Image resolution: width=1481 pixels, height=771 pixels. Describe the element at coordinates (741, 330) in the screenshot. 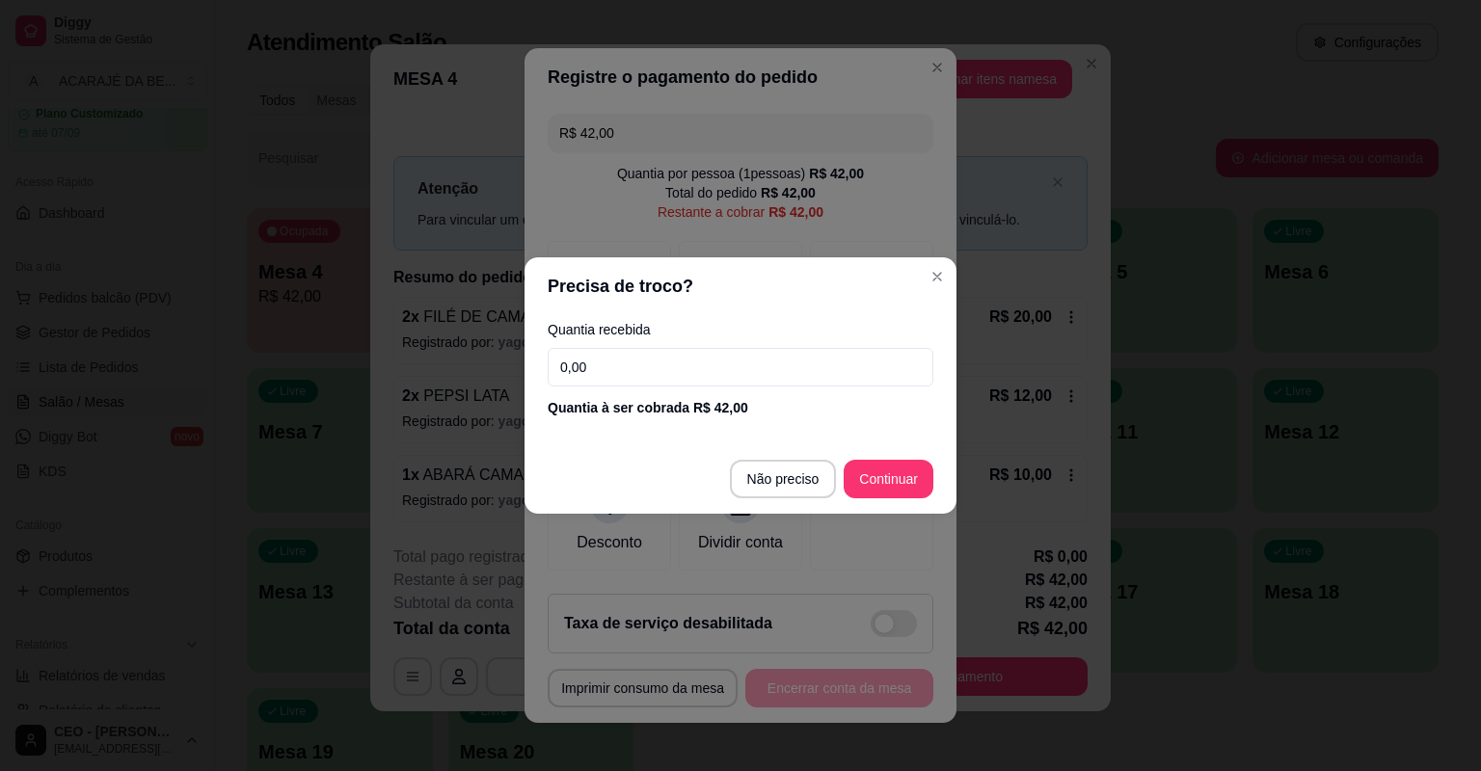

I see `label: Quantia recebida` at that location.